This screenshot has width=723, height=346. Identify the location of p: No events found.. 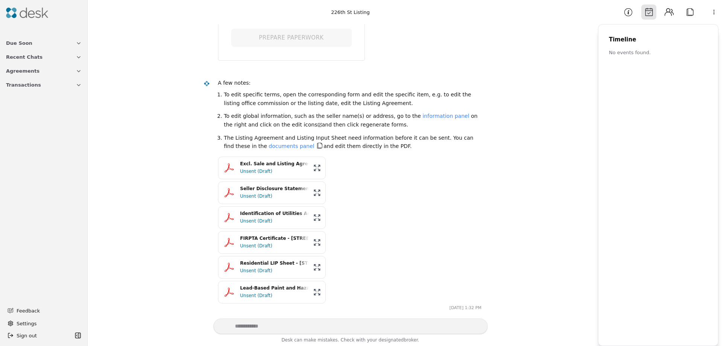
(659, 52).